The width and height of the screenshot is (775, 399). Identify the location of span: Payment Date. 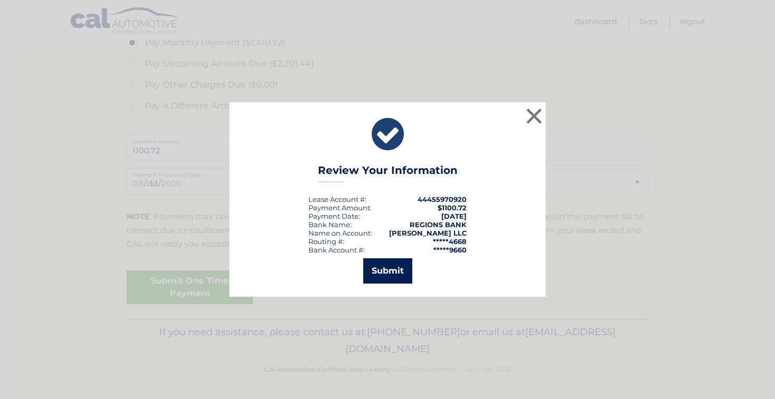
(333, 216).